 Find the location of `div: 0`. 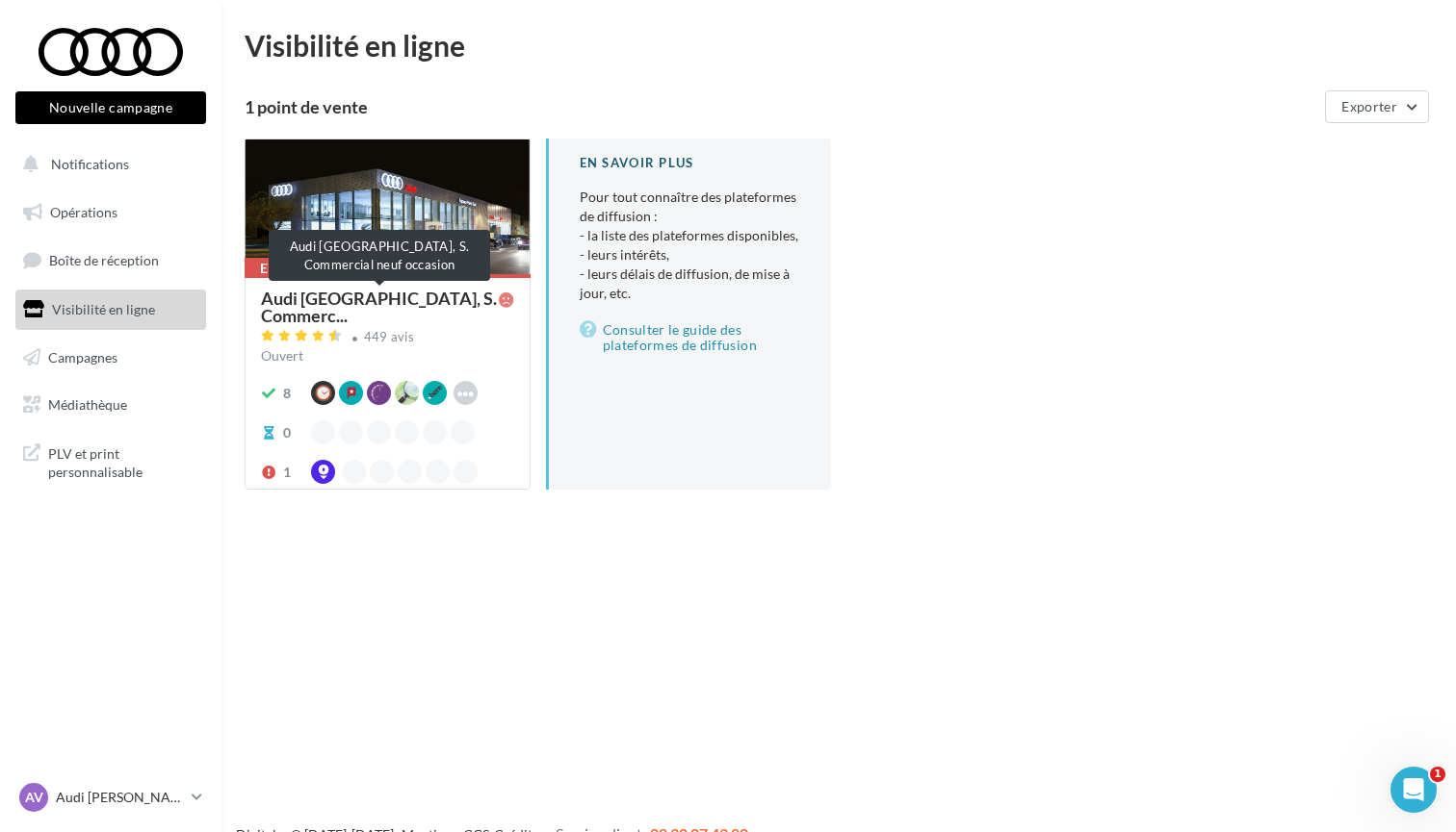

div: 0 is located at coordinates (287, 433).